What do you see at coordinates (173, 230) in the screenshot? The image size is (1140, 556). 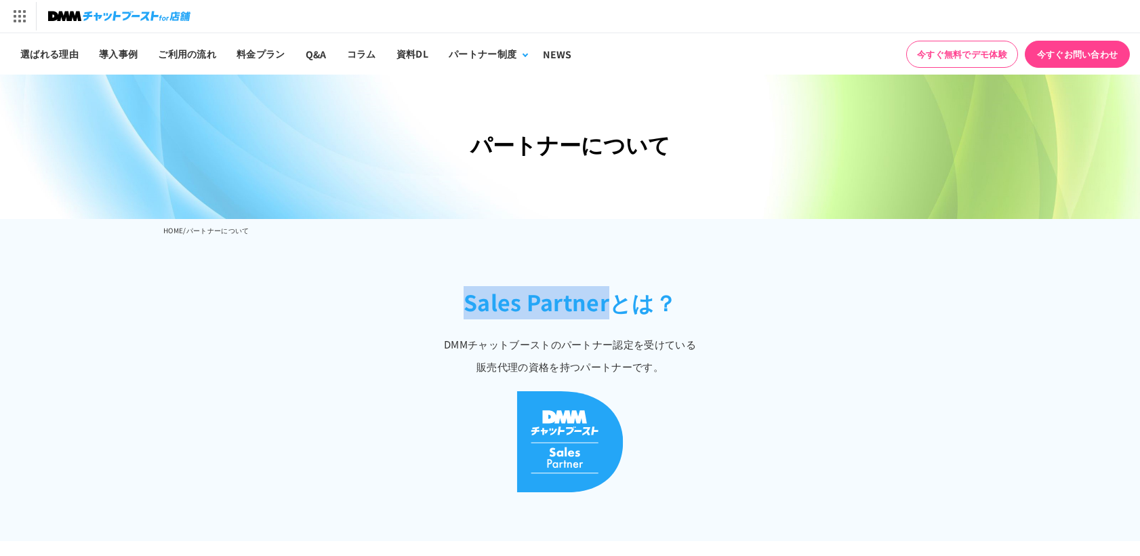 I see `span: HOME` at bounding box center [173, 230].